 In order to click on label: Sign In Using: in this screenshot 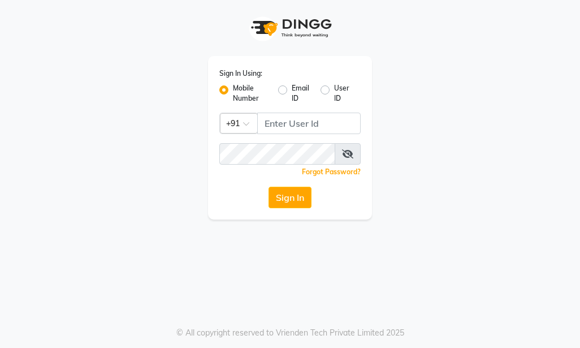, I will do `click(241, 74)`.